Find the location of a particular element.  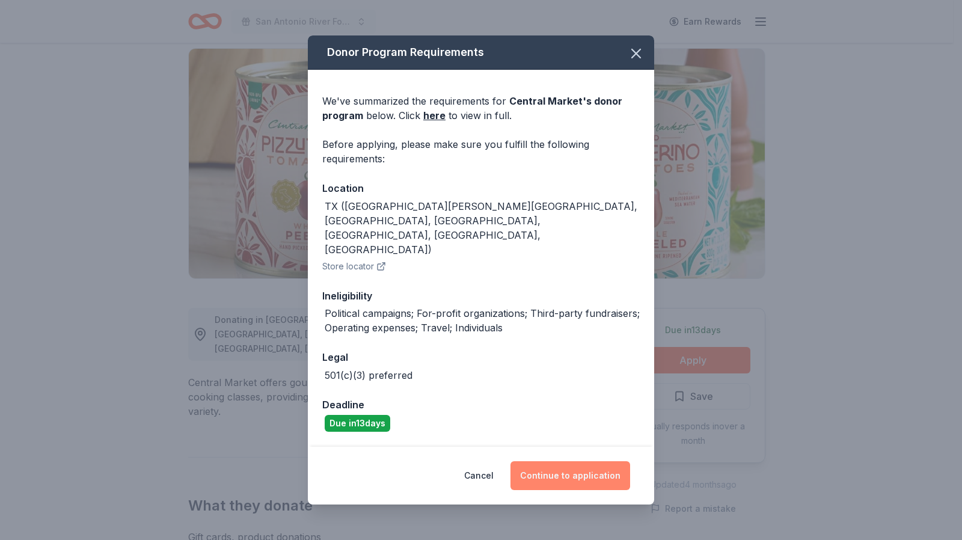

div: We've summarized the requirements for below. Click to view in full. is located at coordinates (481, 108).